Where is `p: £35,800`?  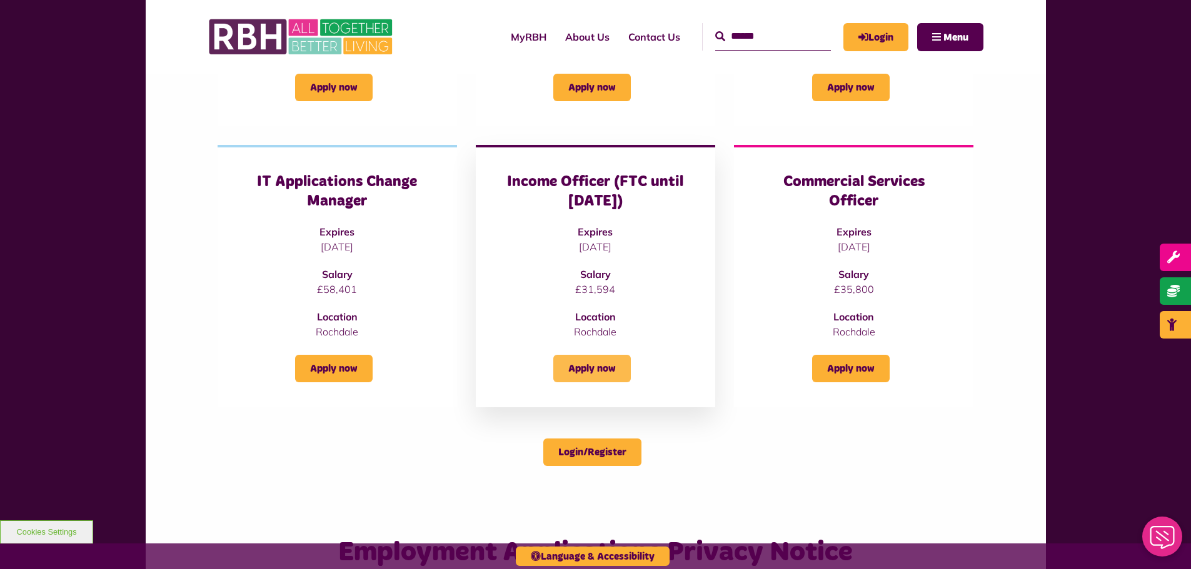 p: £35,800 is located at coordinates (853, 289).